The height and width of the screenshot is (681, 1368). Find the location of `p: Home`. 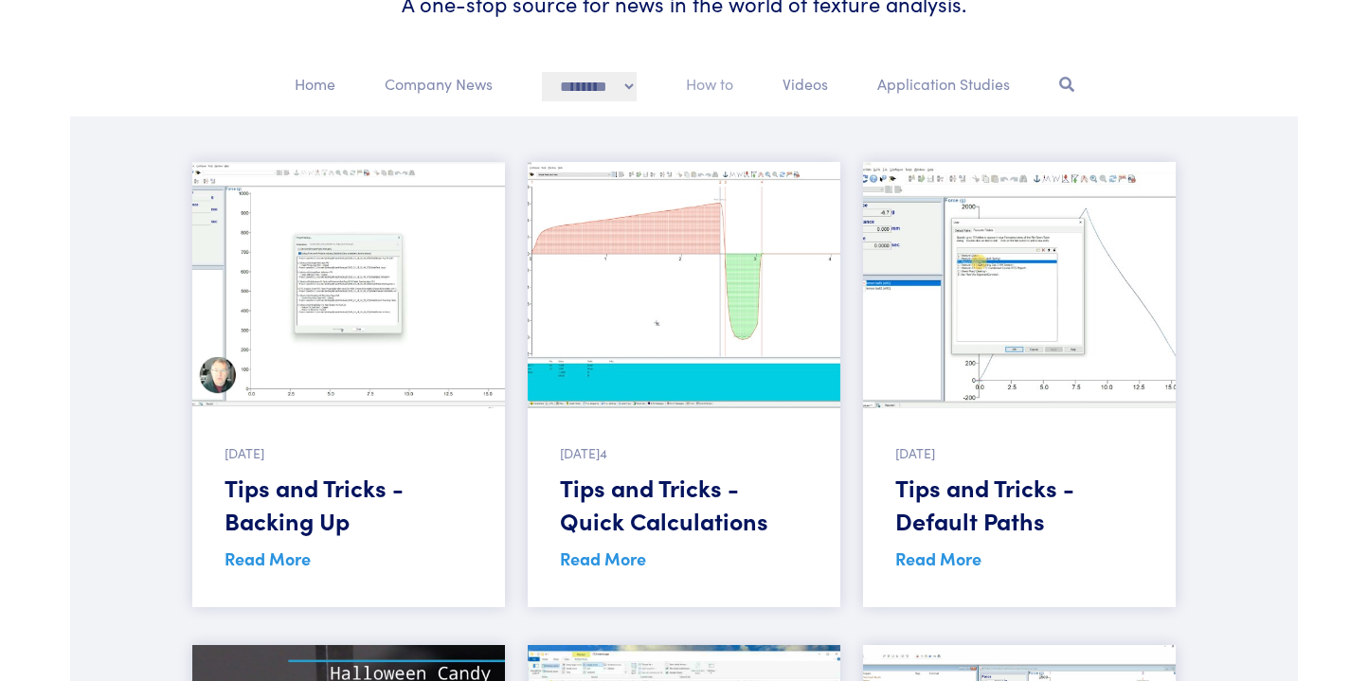

p: Home is located at coordinates (314, 84).